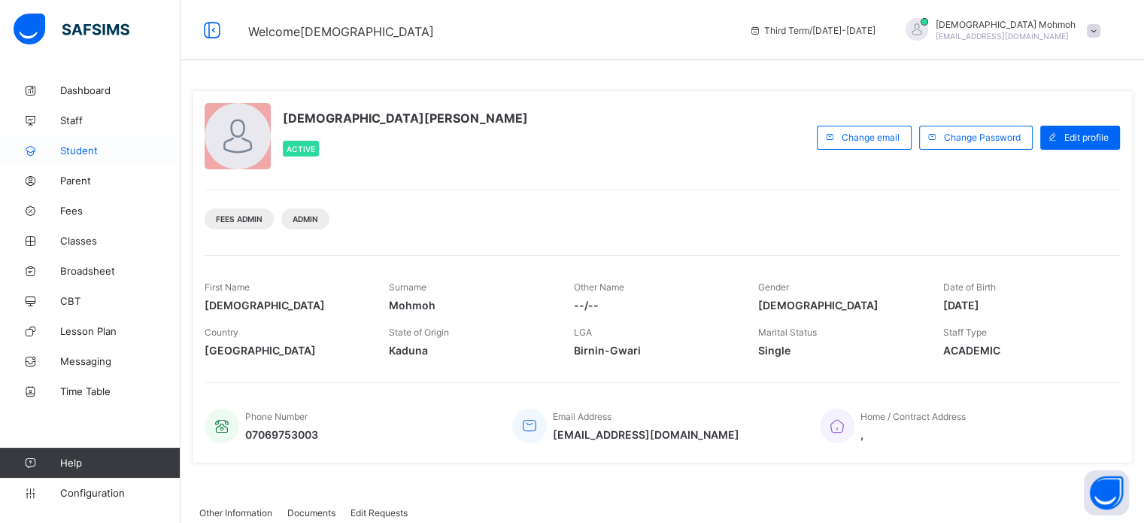 This screenshot has width=1144, height=523. What do you see at coordinates (654, 350) in the screenshot?
I see `span: Birnin-Gwari` at bounding box center [654, 350].